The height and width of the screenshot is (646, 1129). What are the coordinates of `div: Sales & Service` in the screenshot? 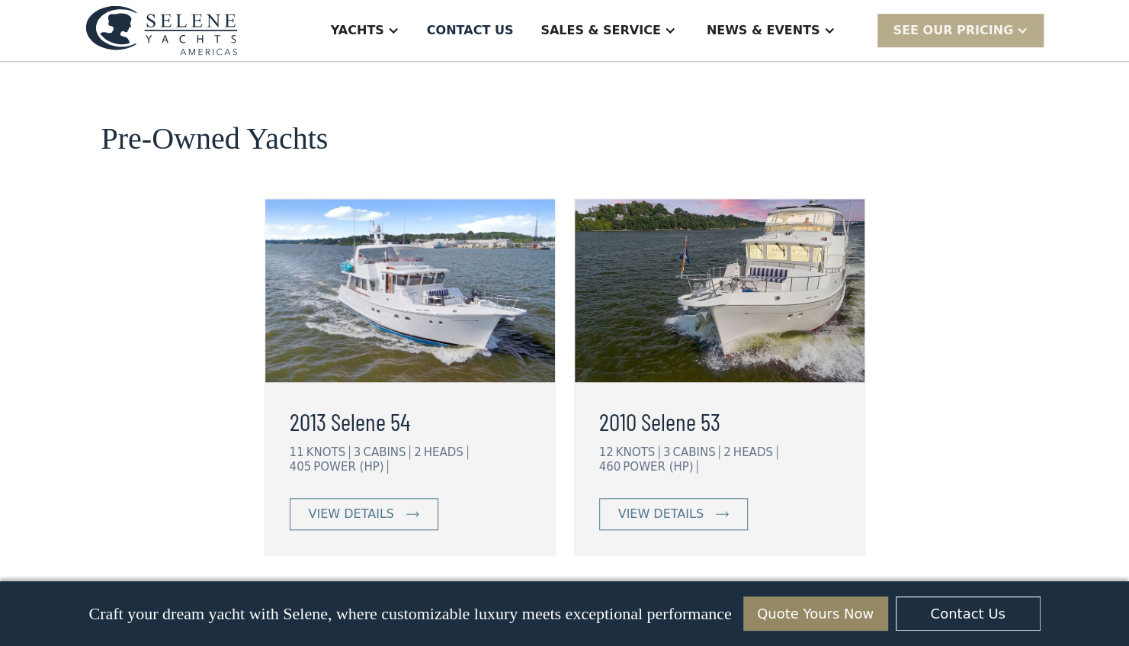 It's located at (600, 30).